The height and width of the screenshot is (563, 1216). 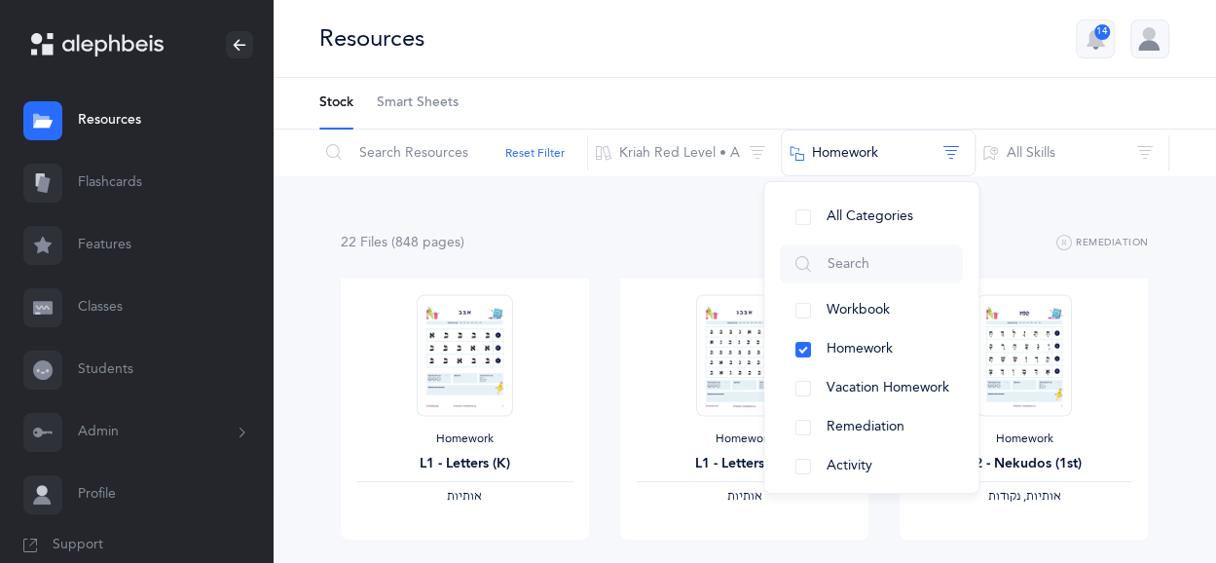 I want to click on div: 14, so click(x=1102, y=32).